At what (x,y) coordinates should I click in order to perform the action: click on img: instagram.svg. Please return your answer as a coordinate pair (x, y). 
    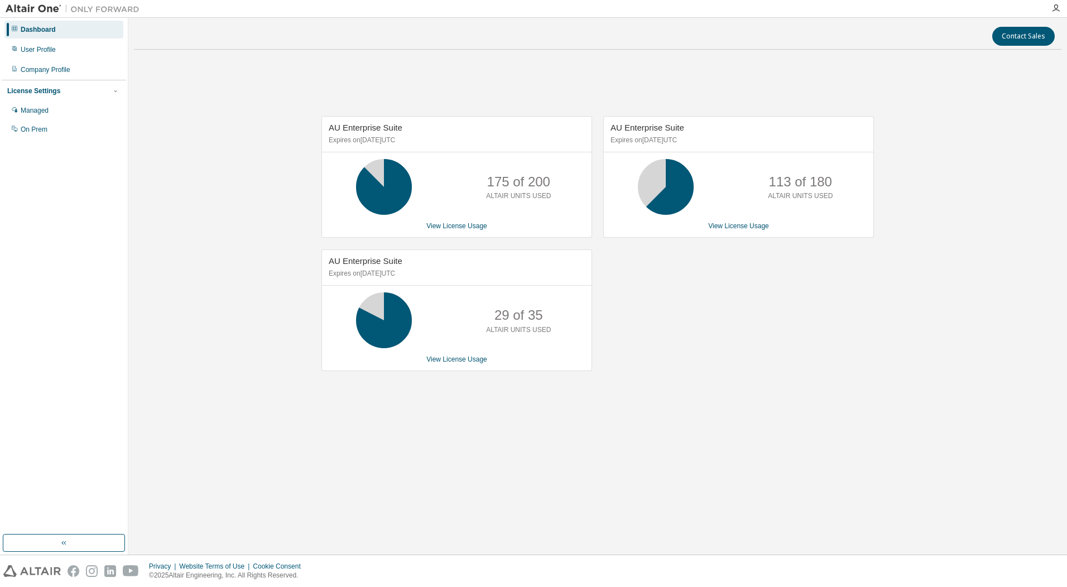
    Looking at the image, I should click on (92, 571).